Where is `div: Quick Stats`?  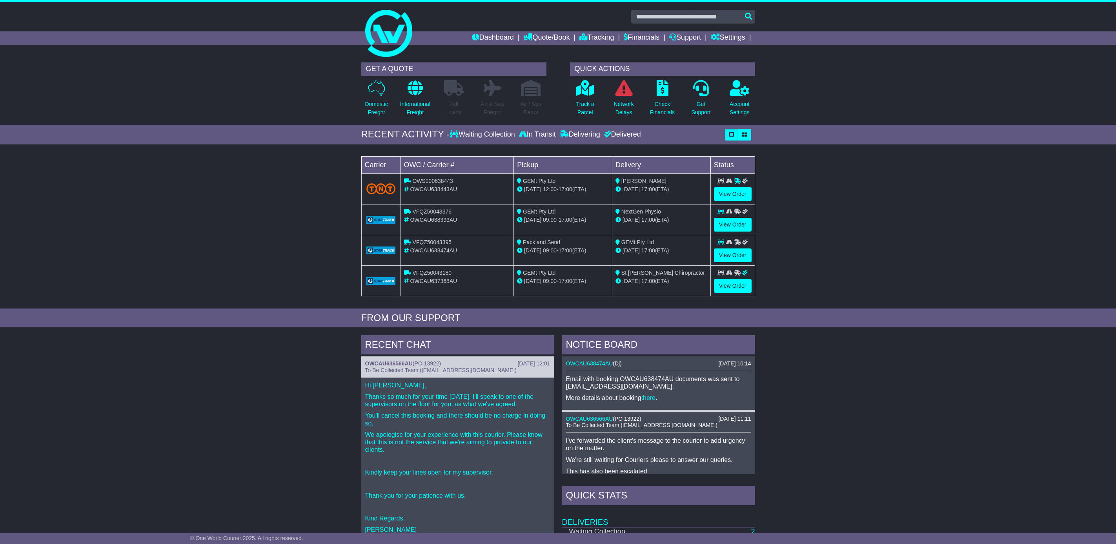
div: Quick Stats is located at coordinates (658, 496).